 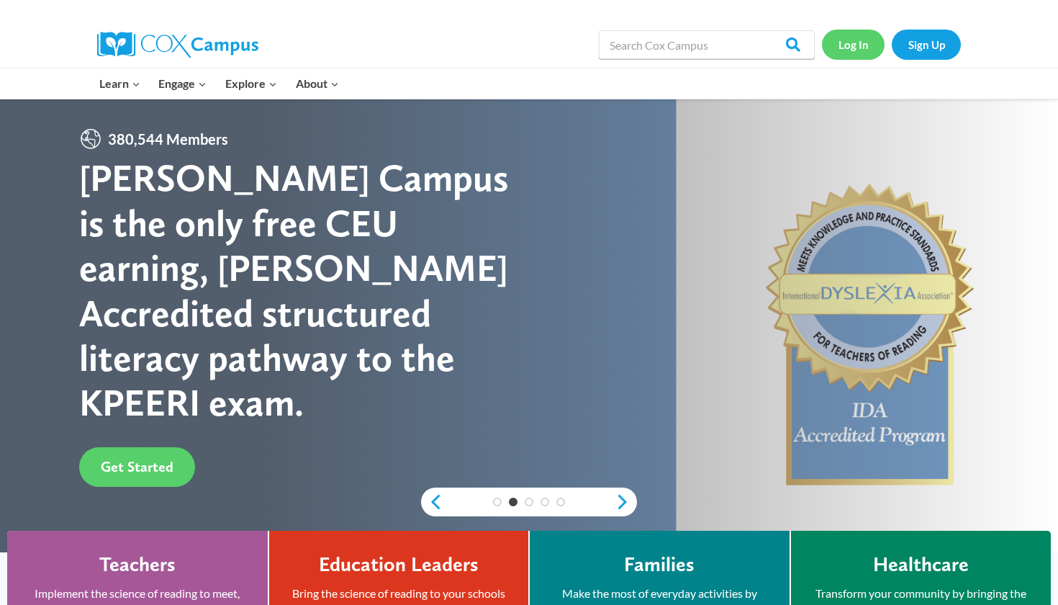 I want to click on button: Child menu of Learn, so click(x=120, y=84).